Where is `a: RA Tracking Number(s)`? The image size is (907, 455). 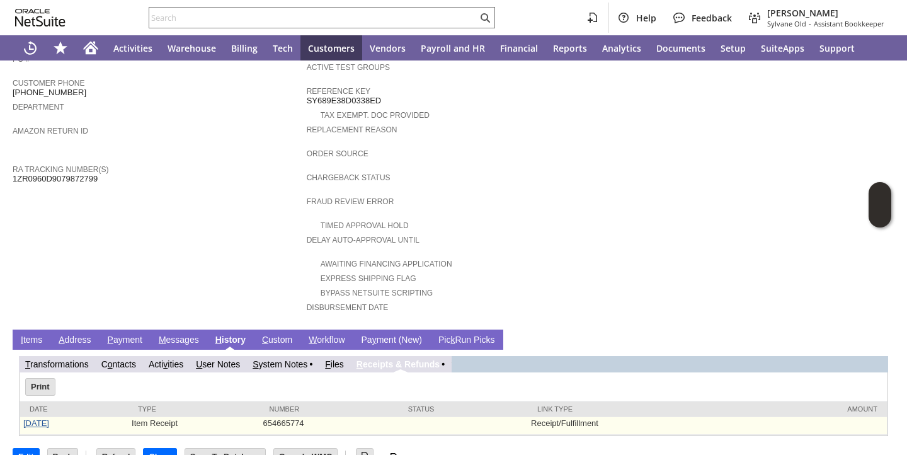
a: RA Tracking Number(s) is located at coordinates (60, 169).